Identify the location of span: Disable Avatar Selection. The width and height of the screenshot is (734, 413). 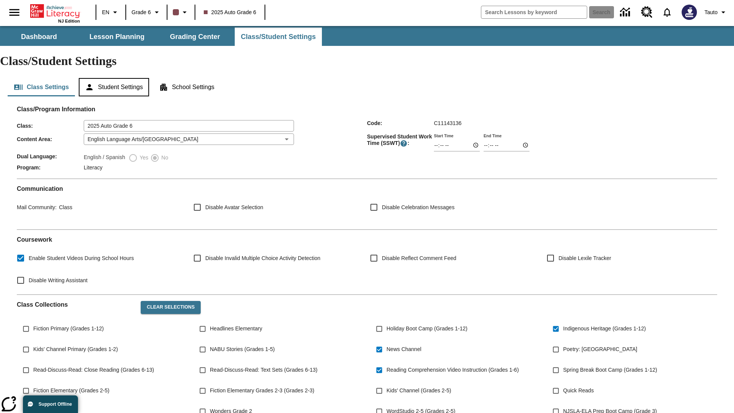
(234, 207).